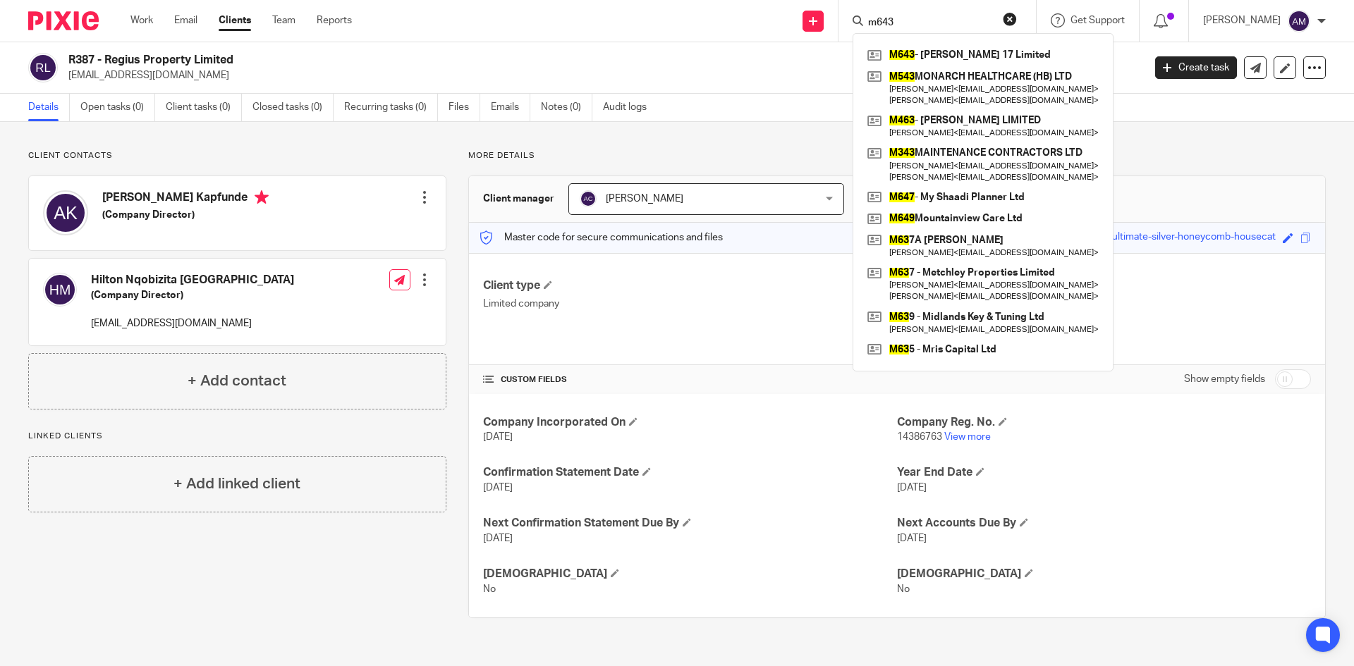 This screenshot has height=666, width=1354. Describe the element at coordinates (1196, 68) in the screenshot. I see `a: Create task` at that location.